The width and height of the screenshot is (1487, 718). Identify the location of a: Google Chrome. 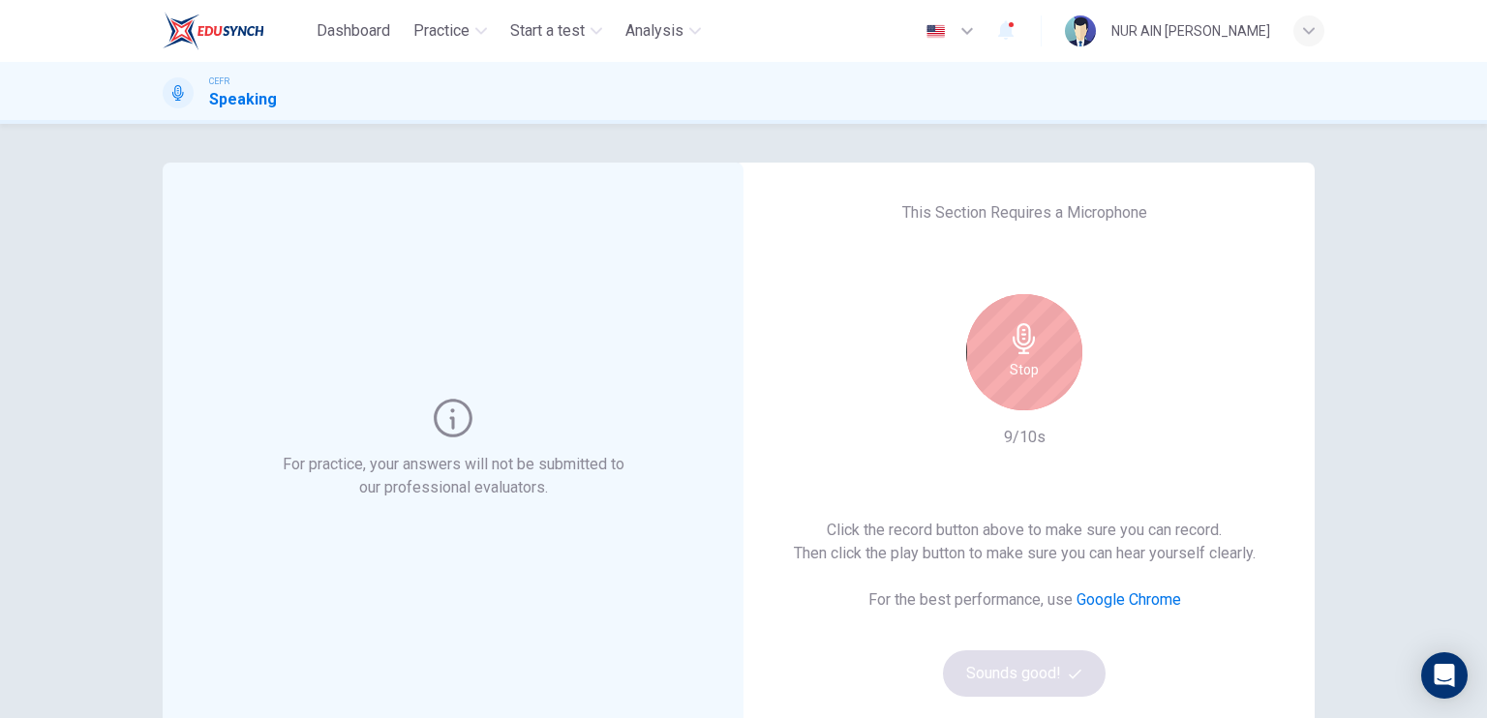
(1129, 599).